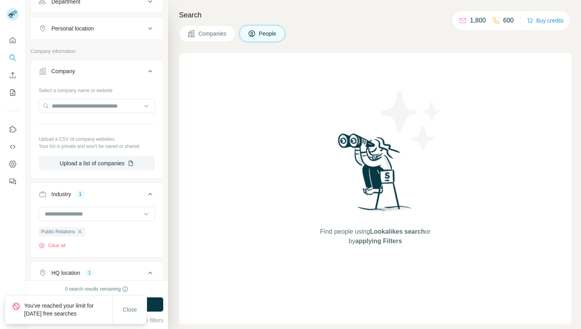  Describe the element at coordinates (97, 139) in the screenshot. I see `p: Upload a CSV of company websites.` at that location.